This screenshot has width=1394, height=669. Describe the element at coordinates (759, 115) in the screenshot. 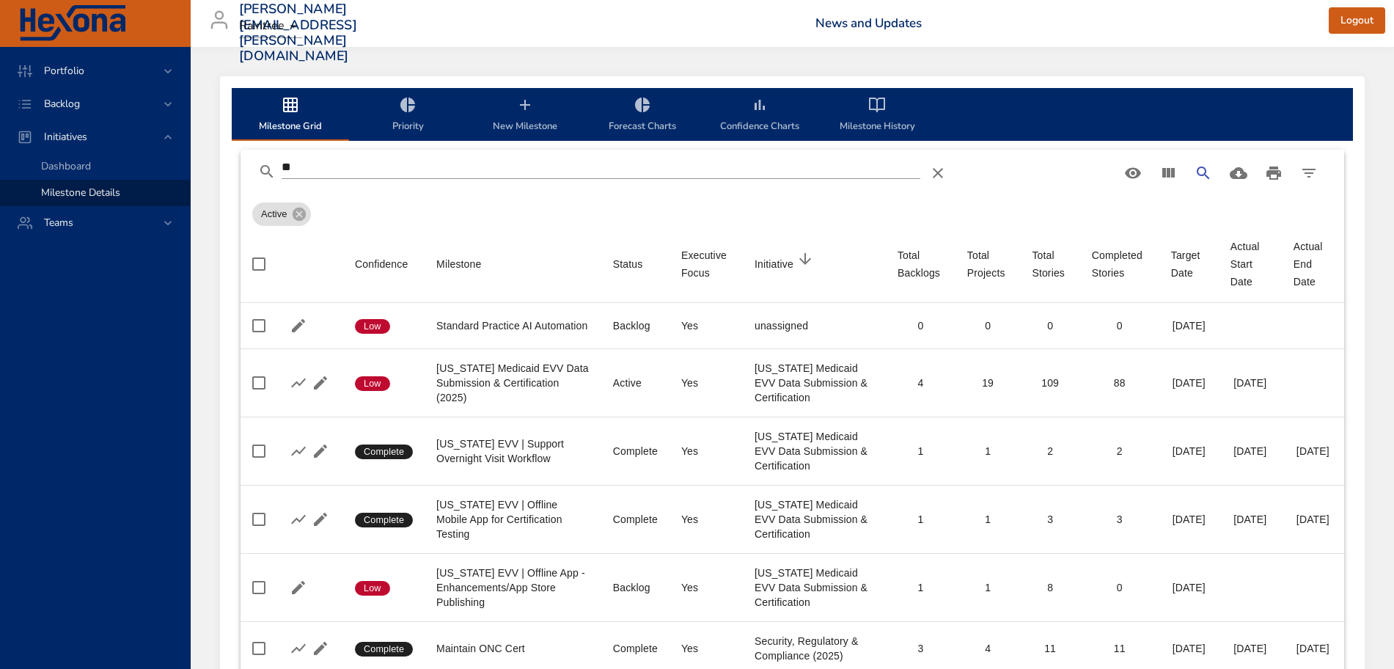

I see `span: Confidence Charts` at that location.